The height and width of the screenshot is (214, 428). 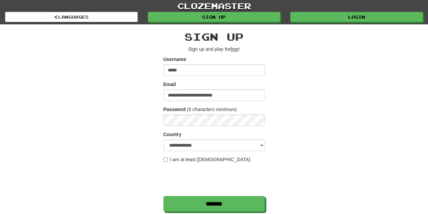 I want to click on label: Country, so click(x=173, y=134).